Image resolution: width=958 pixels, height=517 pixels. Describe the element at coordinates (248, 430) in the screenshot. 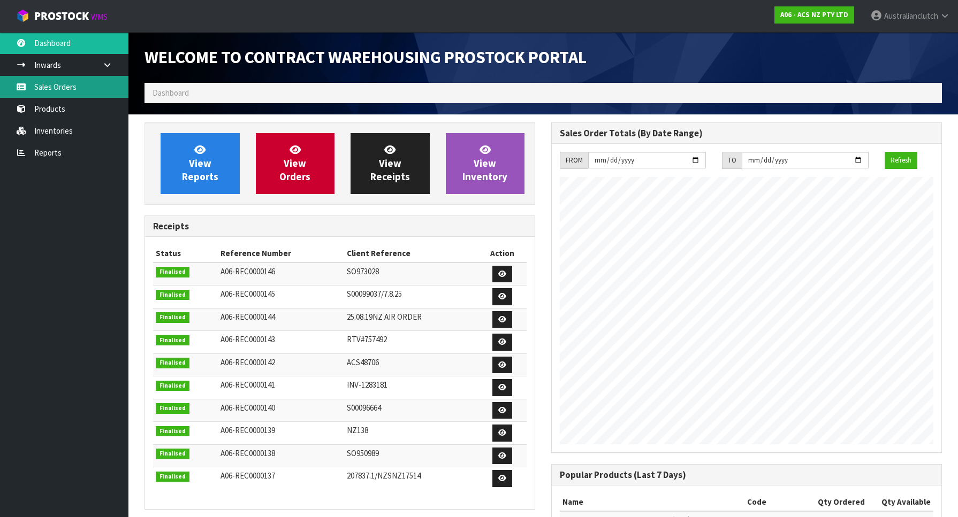

I see `span: A06-REC0000139` at that location.